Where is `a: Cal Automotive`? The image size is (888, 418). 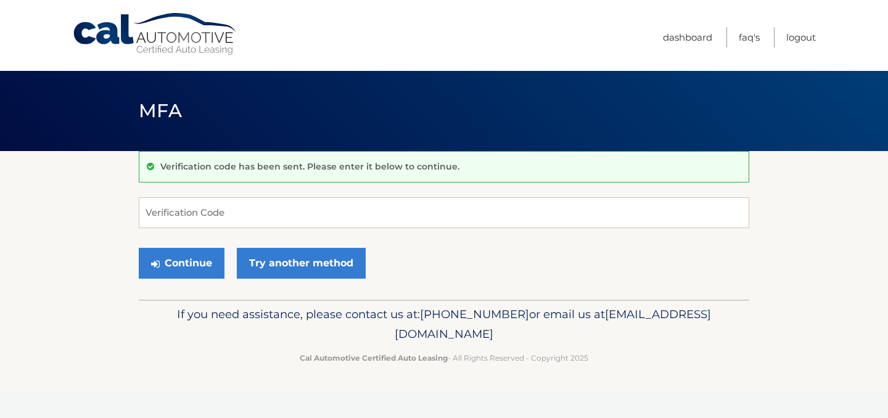 a: Cal Automotive is located at coordinates (155, 34).